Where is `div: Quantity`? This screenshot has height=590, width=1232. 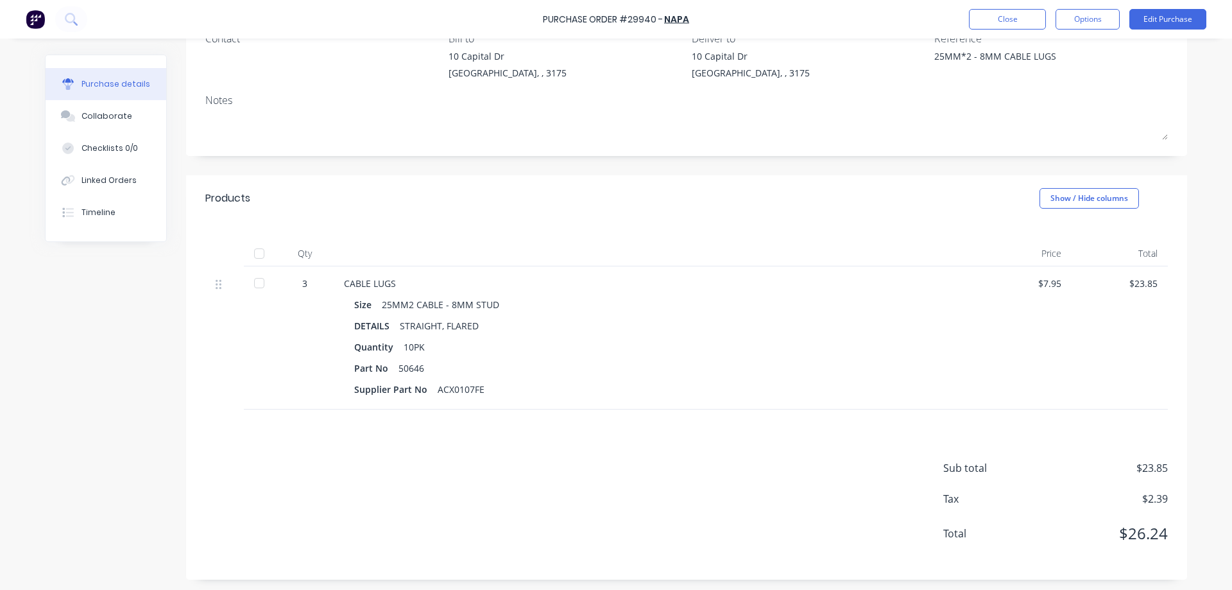 div: Quantity is located at coordinates (379, 346).